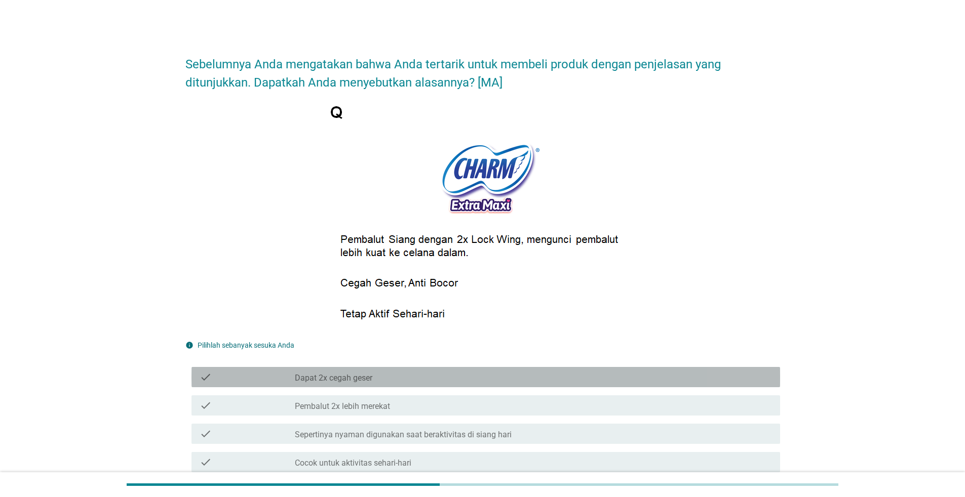 This screenshot has width=965, height=497. I want to click on label: Cocok untuk aktivitas sehari-hari, so click(353, 464).